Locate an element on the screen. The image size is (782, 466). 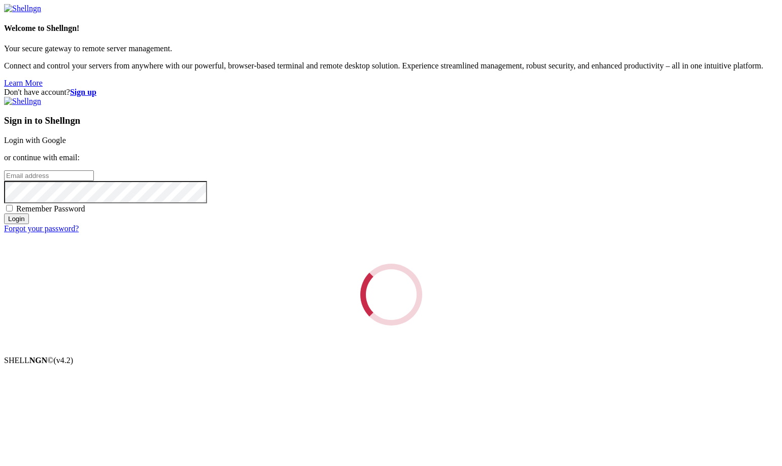
span: SHELL © is located at coordinates (39, 360).